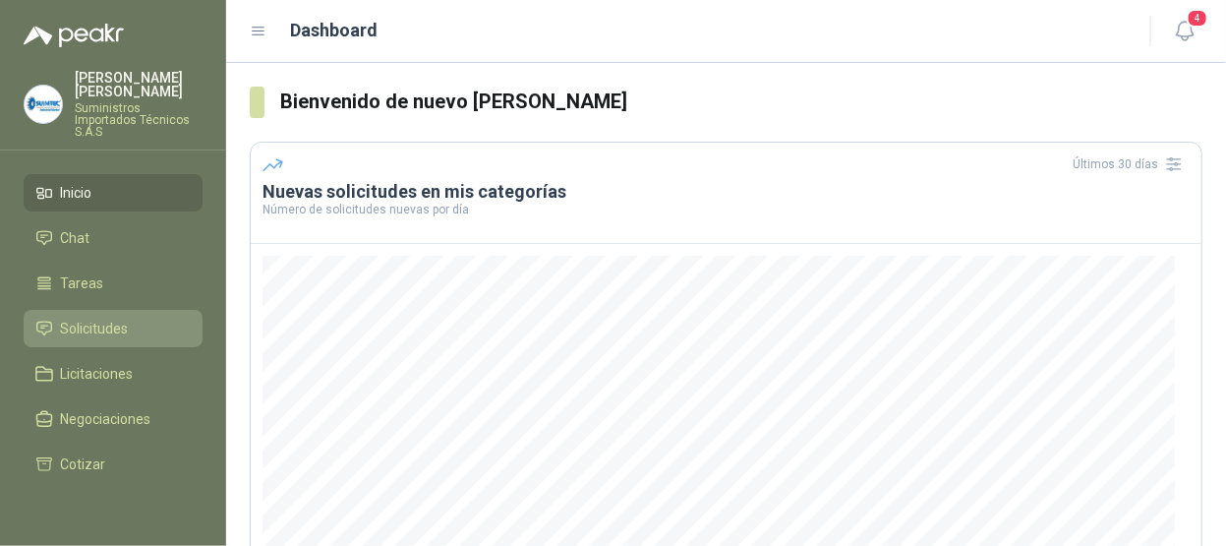  What do you see at coordinates (43, 104) in the screenshot?
I see `img: Company Logo` at bounding box center [43, 104].